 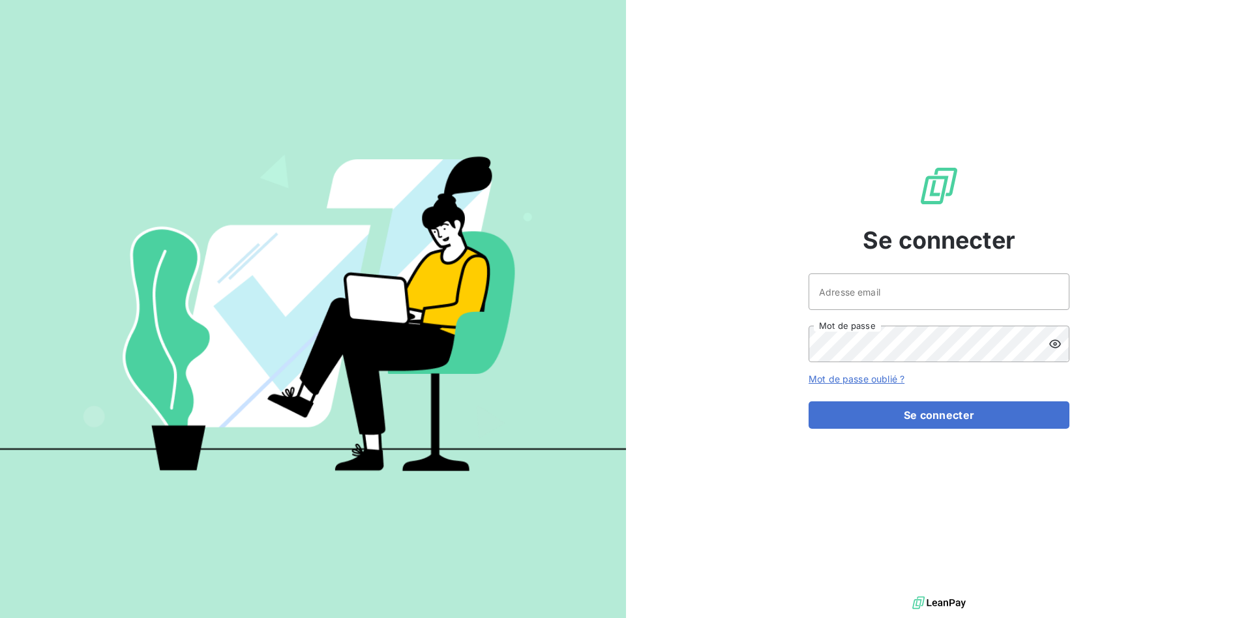 What do you see at coordinates (939, 240) in the screenshot?
I see `span: Se connecter` at bounding box center [939, 240].